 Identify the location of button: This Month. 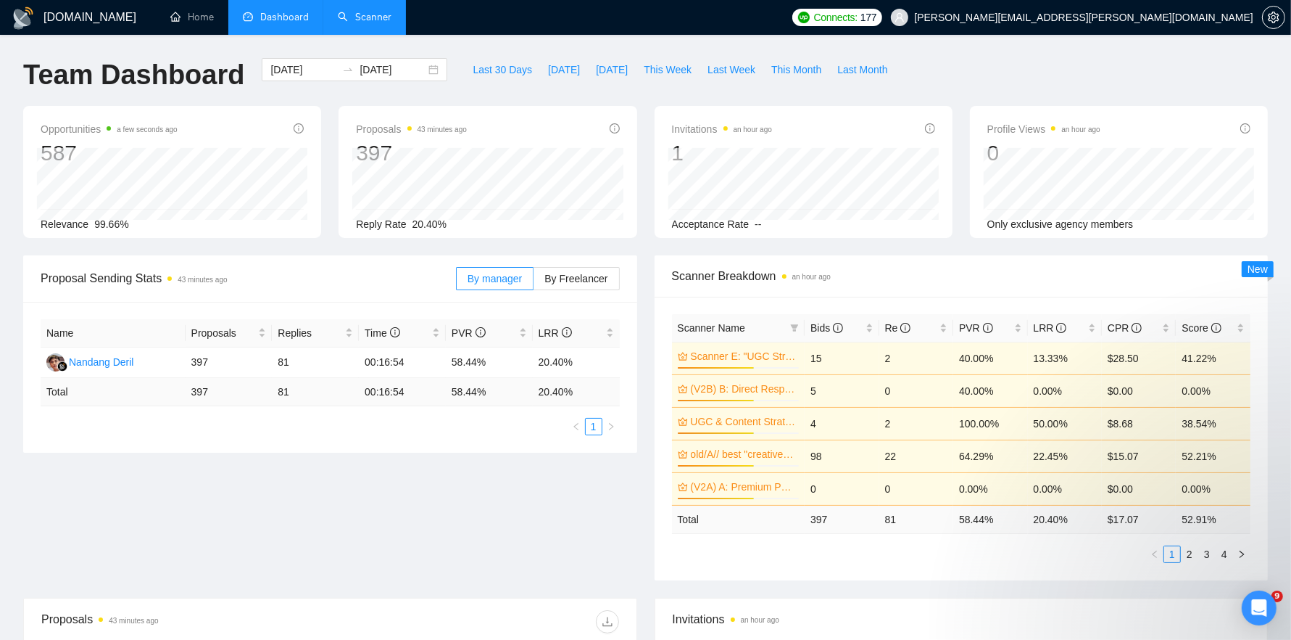
(796, 70).